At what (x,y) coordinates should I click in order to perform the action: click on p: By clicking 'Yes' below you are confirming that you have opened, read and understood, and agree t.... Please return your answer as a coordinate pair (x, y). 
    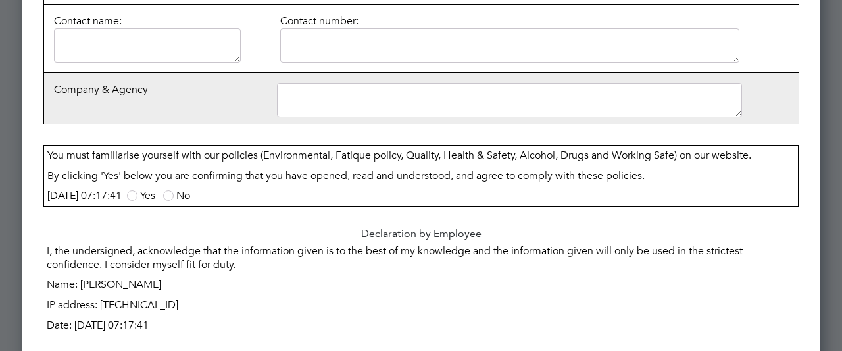
    Looking at the image, I should click on (421, 176).